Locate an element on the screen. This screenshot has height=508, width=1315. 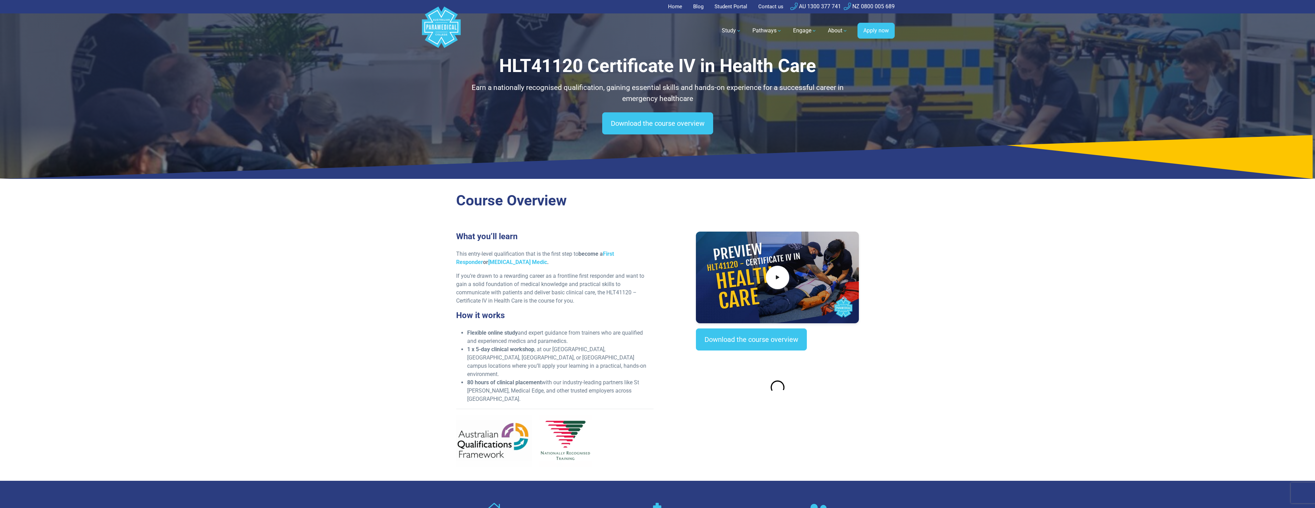
h3: What you’ll learn is located at coordinates (555, 236).